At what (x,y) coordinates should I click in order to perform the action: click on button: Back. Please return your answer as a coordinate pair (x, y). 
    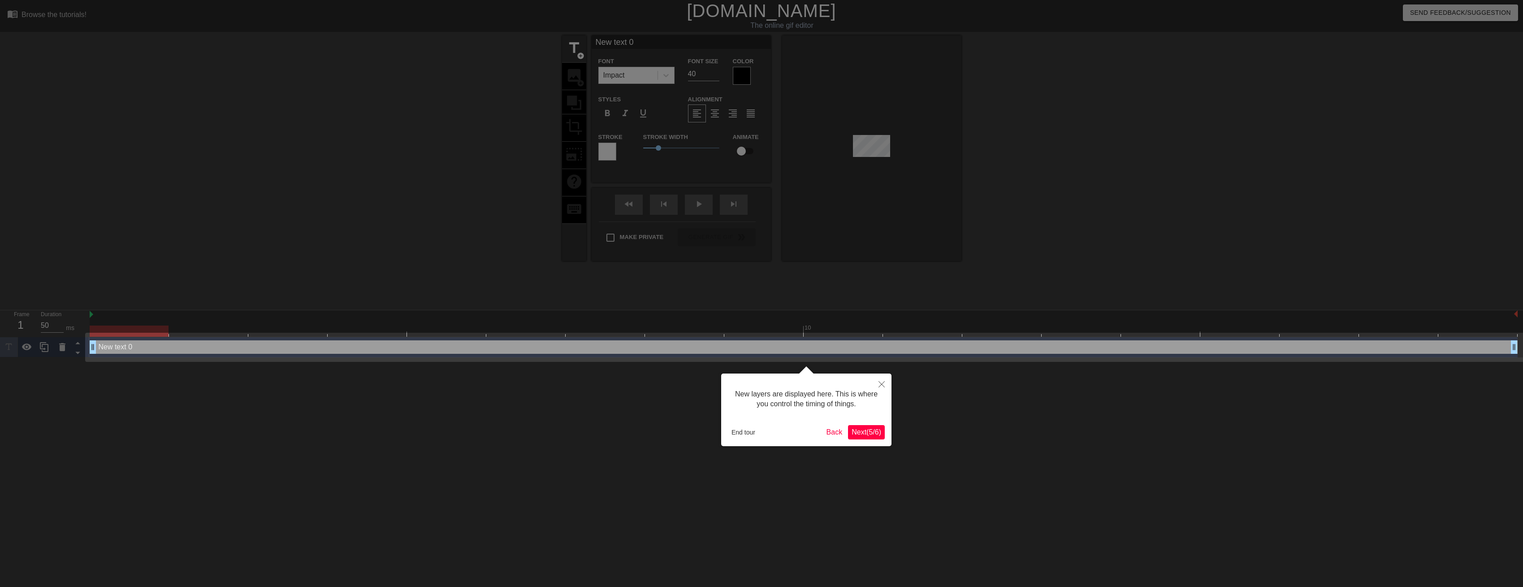
    Looking at the image, I should click on (835, 432).